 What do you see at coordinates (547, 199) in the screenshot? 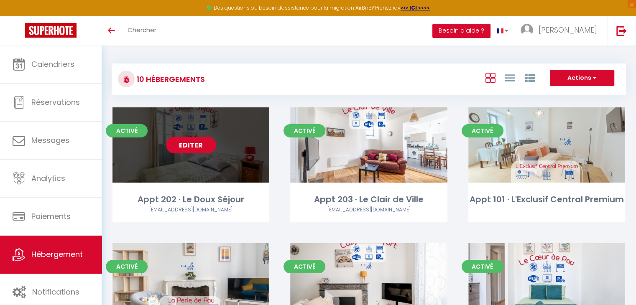
I see `div: Appt 101 · L'Exclusif Central Premium` at bounding box center [547, 199].